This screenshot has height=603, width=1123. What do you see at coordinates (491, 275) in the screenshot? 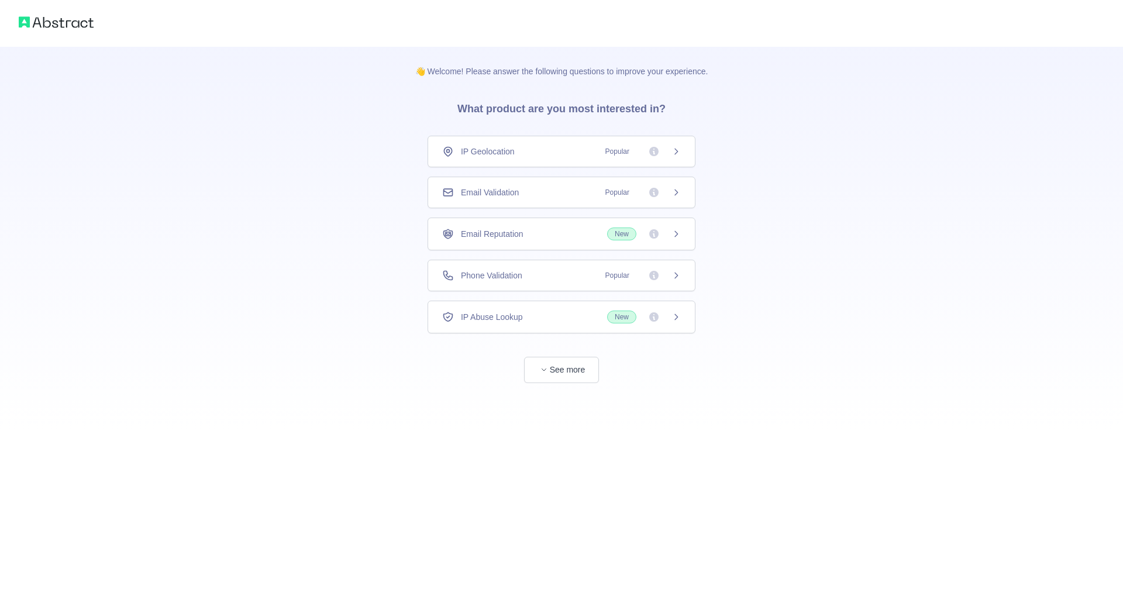
I see `span: Phone Validation` at bounding box center [491, 275].